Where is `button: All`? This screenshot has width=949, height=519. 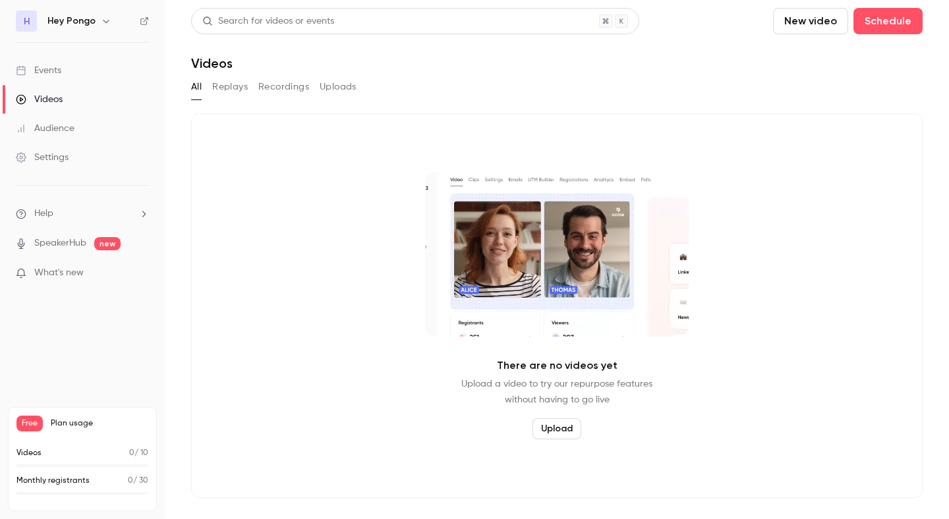
button: All is located at coordinates (196, 87).